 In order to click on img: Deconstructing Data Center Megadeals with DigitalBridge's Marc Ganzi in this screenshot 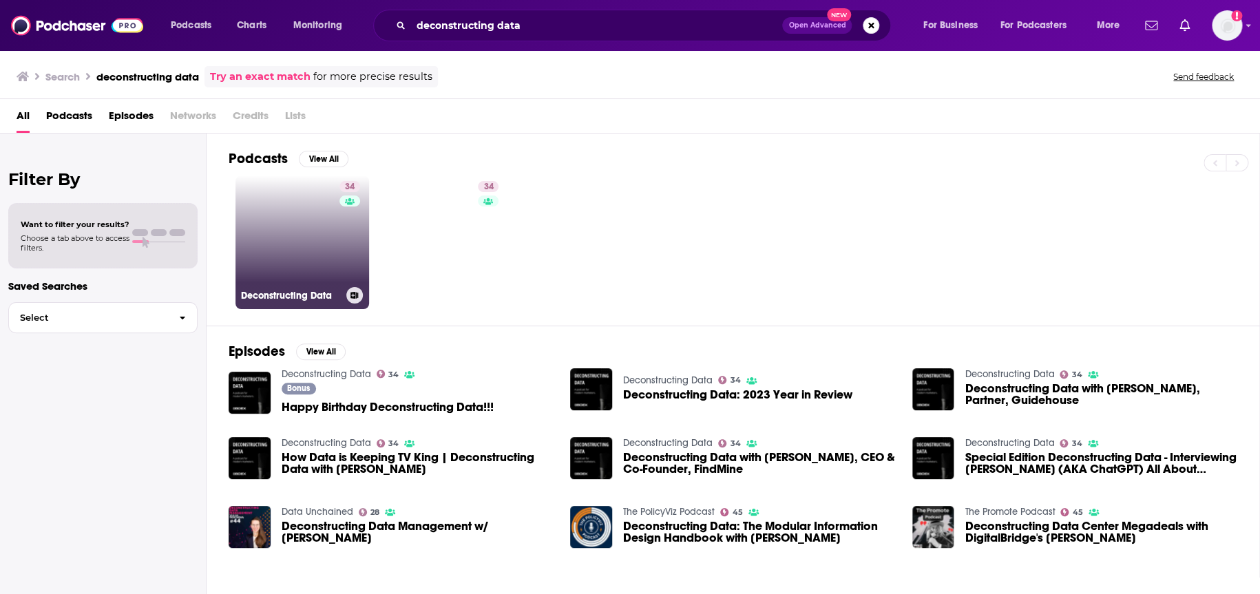, I will do `click(933, 527)`.